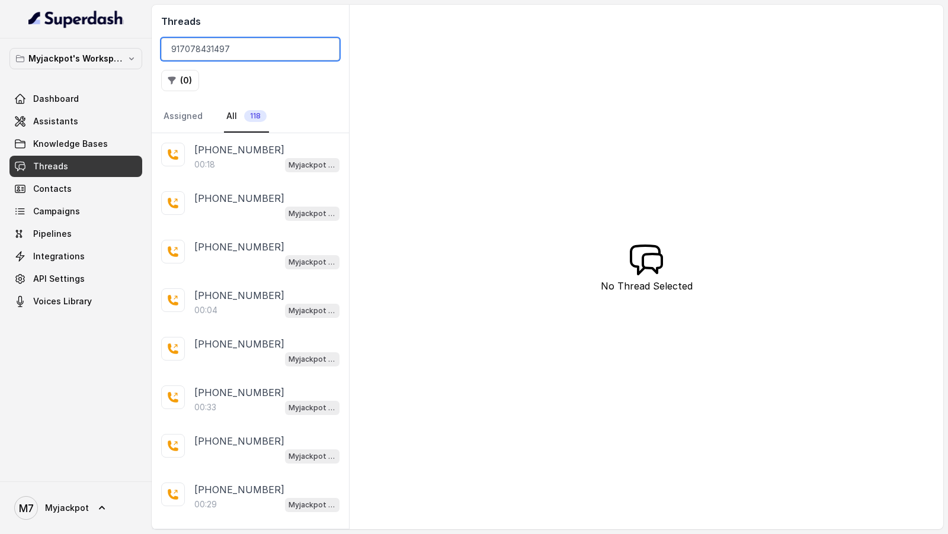 The height and width of the screenshot is (534, 948). I want to click on p: Myjackpot's Workspace, so click(76, 59).